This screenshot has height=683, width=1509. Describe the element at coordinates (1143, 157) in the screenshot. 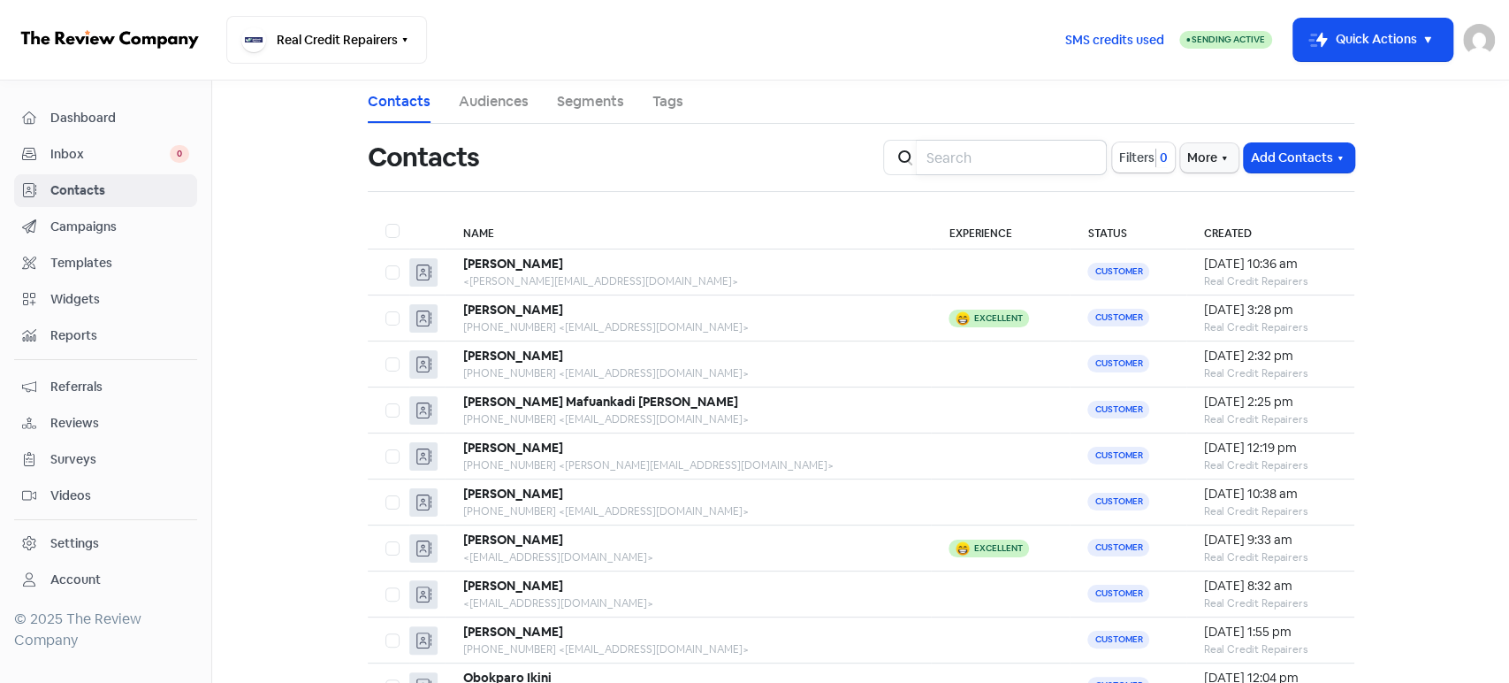

I see `button: Filters0` at that location.